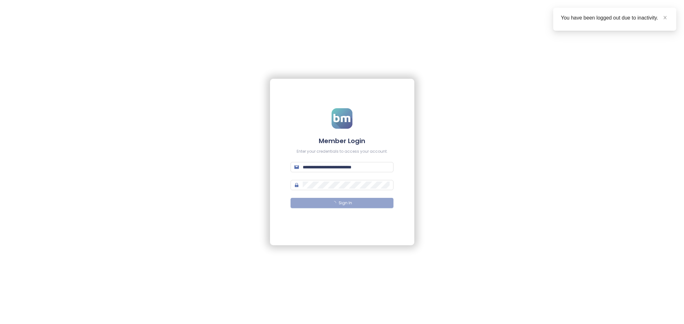 This screenshot has height=324, width=684. Describe the element at coordinates (614, 18) in the screenshot. I see `div: You have been logged out due to inactivity.` at that location.